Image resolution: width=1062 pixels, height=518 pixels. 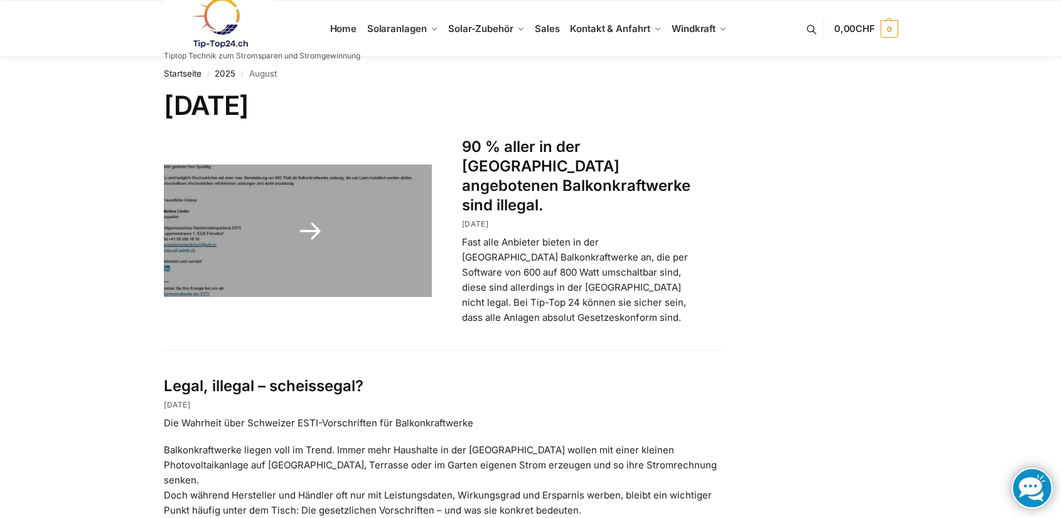 What do you see at coordinates (397, 28) in the screenshot?
I see `span: Solaranlagen` at bounding box center [397, 28].